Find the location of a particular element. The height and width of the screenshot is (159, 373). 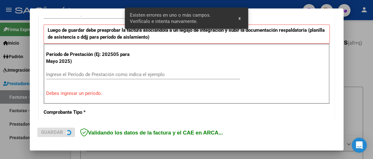

span: Existen errores en uno o más campos. Verifícalo e intenta nuevamente. is located at coordinates (180, 18).